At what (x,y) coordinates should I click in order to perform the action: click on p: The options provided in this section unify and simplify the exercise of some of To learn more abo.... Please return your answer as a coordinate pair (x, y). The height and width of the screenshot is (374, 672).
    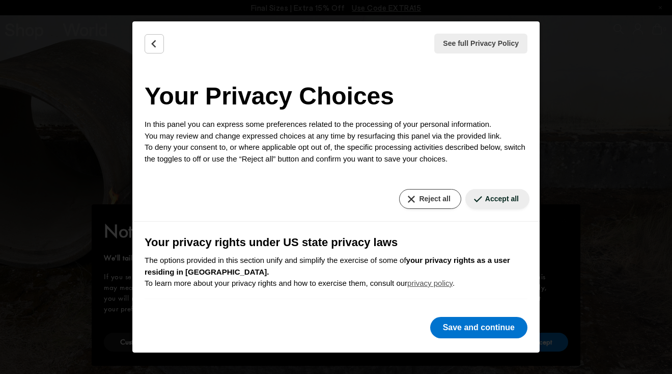
    Looking at the image, I should click on (336, 272).